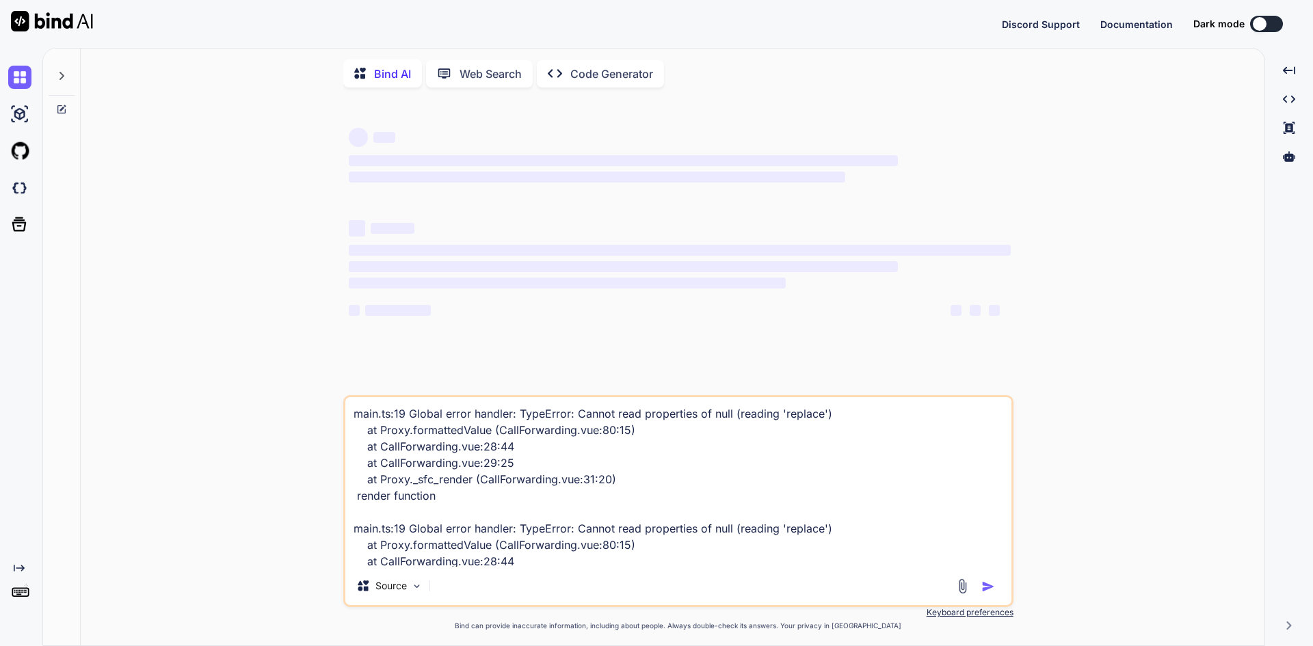 Image resolution: width=1313 pixels, height=646 pixels. What do you see at coordinates (392, 74) in the screenshot?
I see `p: Bind AI` at bounding box center [392, 74].